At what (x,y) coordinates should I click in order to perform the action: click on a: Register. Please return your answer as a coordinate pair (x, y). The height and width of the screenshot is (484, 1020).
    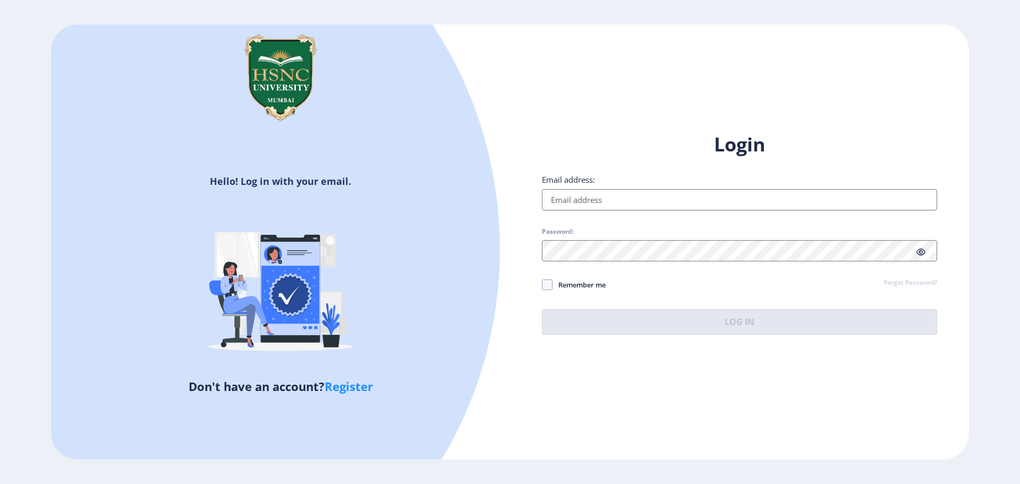
    Looking at the image, I should click on (349, 386).